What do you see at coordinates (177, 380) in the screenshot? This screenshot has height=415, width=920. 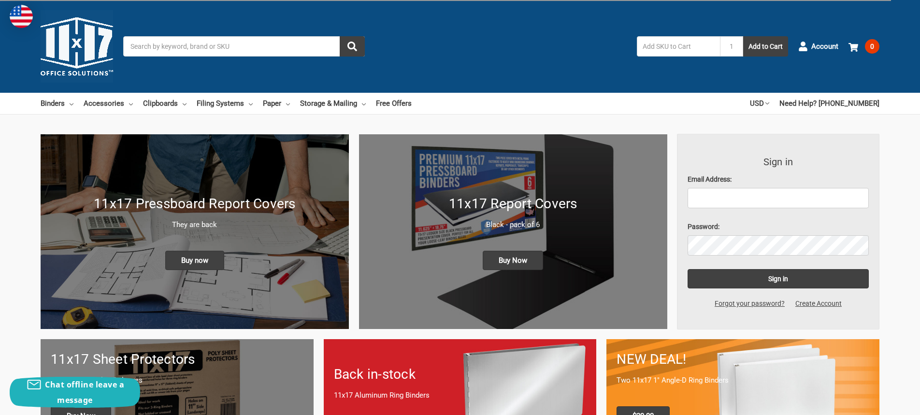 I see `p: Archivalable Poly 25 sleeves` at bounding box center [177, 380].